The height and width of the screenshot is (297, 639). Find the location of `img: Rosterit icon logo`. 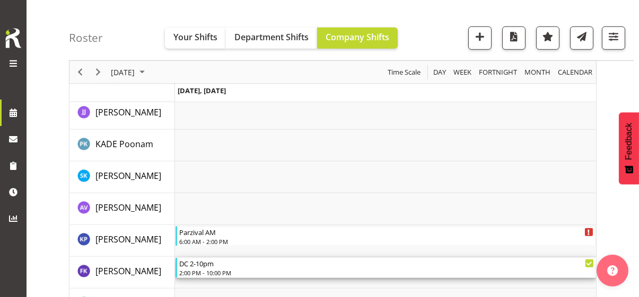

img: Rosterit icon logo is located at coordinates (13, 38).